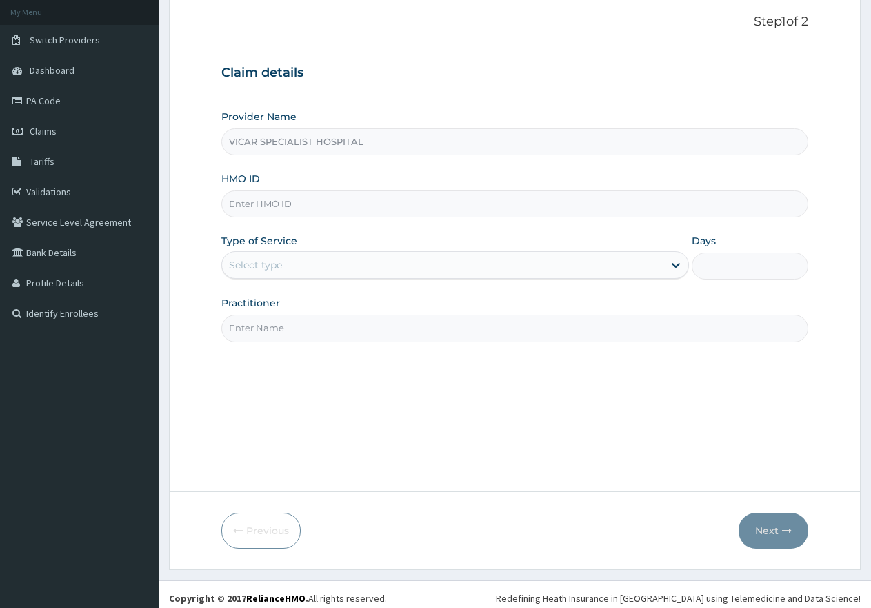 The height and width of the screenshot is (608, 871). What do you see at coordinates (515, 73) in the screenshot?
I see `h3: Claim details` at bounding box center [515, 73].